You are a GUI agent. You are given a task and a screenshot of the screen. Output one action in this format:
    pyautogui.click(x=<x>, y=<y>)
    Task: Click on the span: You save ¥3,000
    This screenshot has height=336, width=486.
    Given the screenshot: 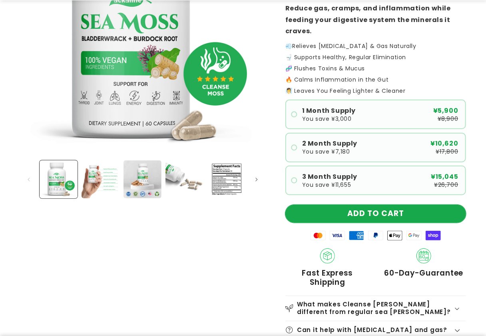 What is the action you would take?
    pyautogui.click(x=327, y=119)
    